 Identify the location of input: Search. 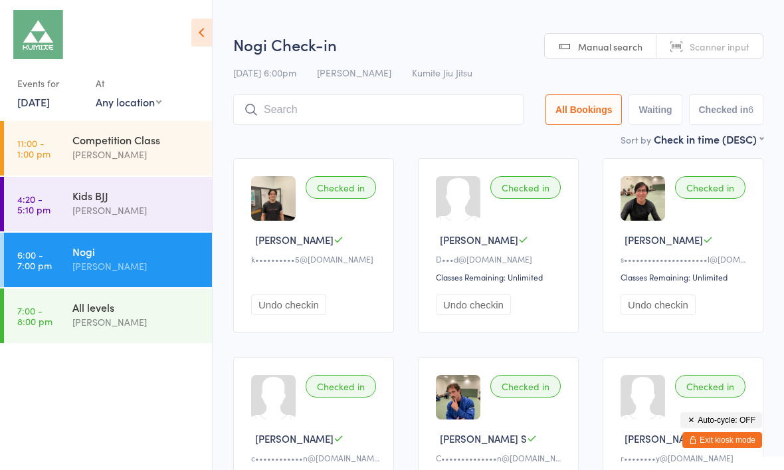
(378, 110).